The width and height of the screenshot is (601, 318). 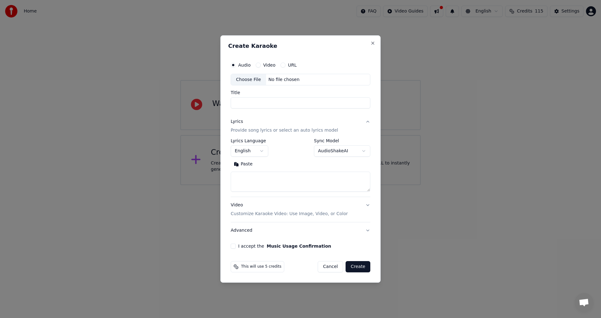 I want to click on span: This will use 5 credits, so click(x=261, y=267).